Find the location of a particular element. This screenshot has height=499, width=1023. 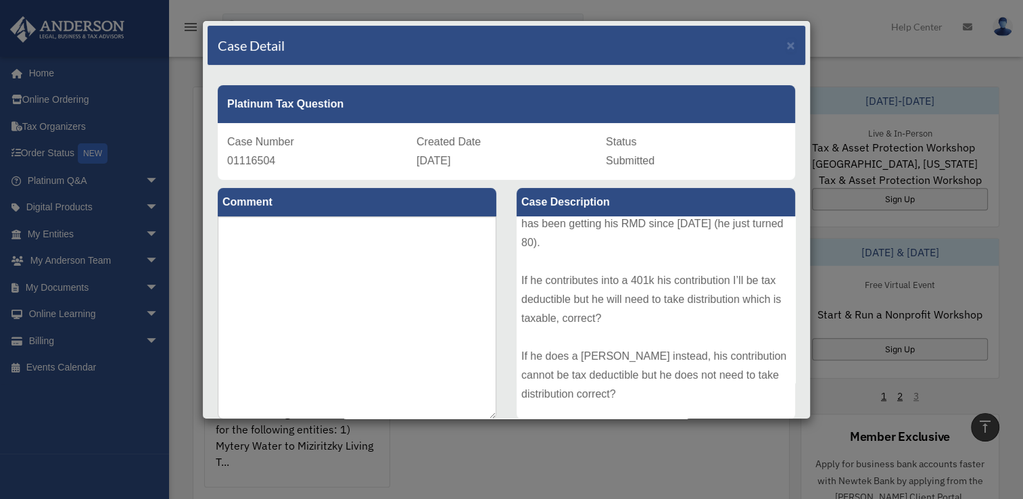

span: Submitted is located at coordinates (630, 160).